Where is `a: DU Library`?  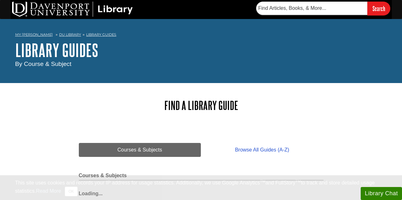 a: DU Library is located at coordinates (70, 35).